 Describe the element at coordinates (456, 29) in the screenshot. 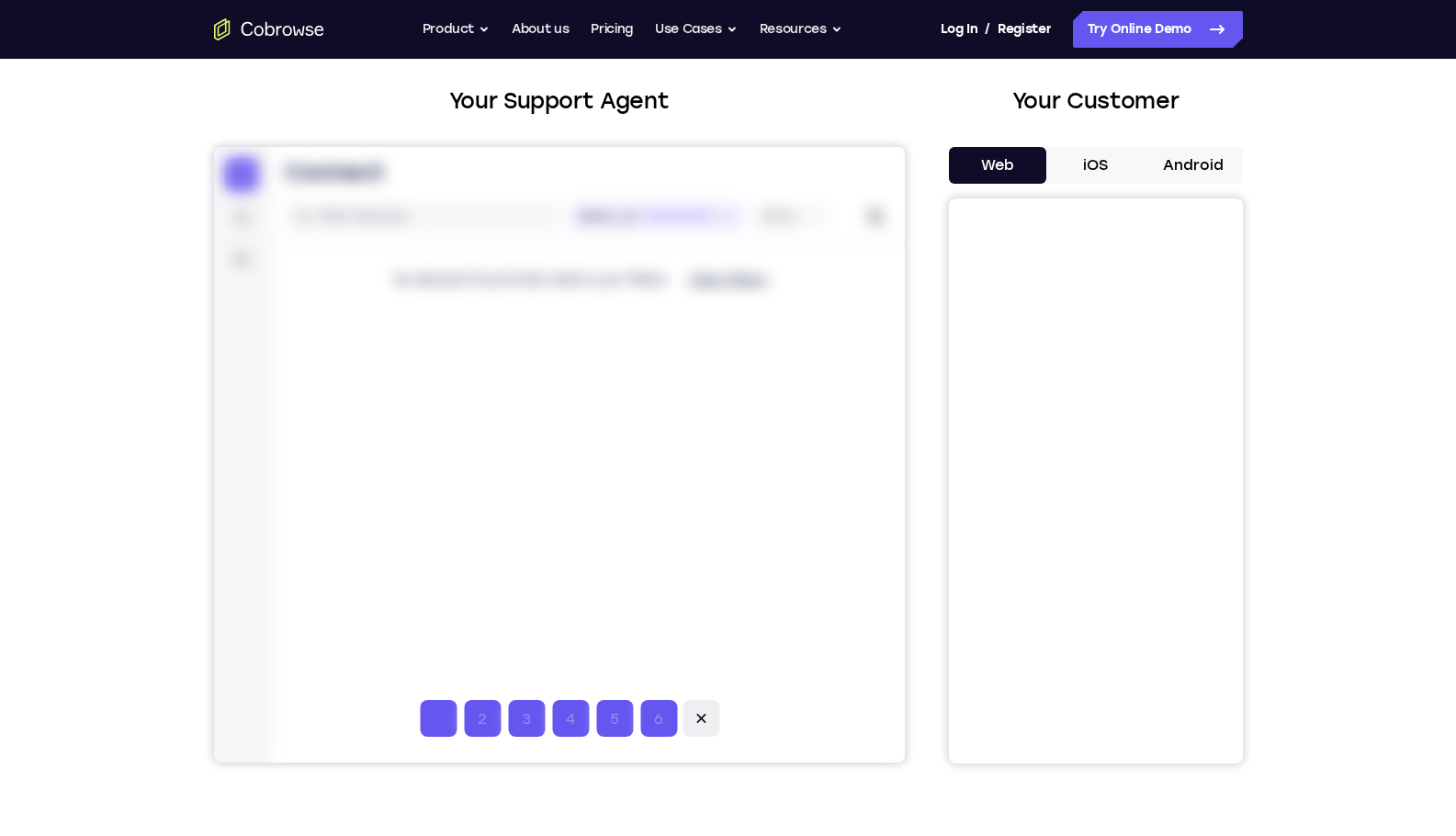

I see `button: Product` at that location.